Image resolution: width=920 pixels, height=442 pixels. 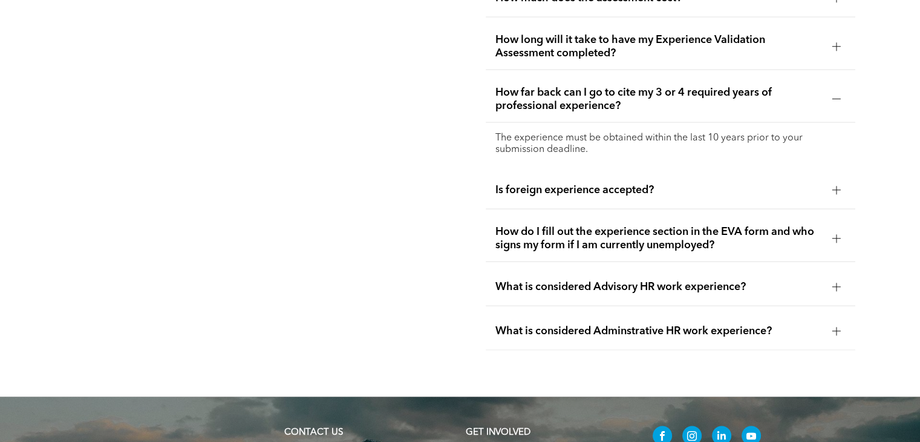 What do you see at coordinates (313, 432) in the screenshot?
I see `strong: CONTACT US` at bounding box center [313, 432].